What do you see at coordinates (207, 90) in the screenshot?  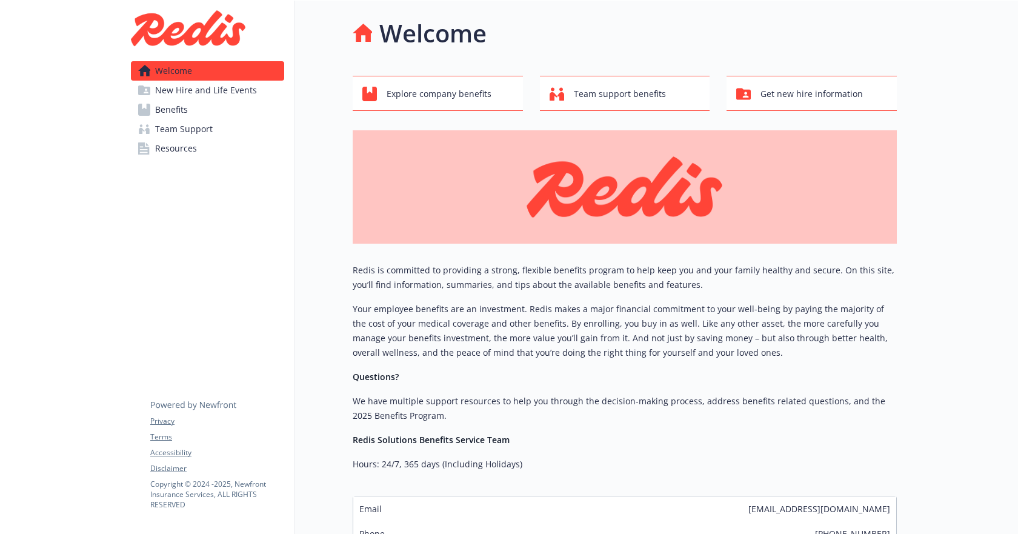 I see `a: New Hire and Life Events` at bounding box center [207, 90].